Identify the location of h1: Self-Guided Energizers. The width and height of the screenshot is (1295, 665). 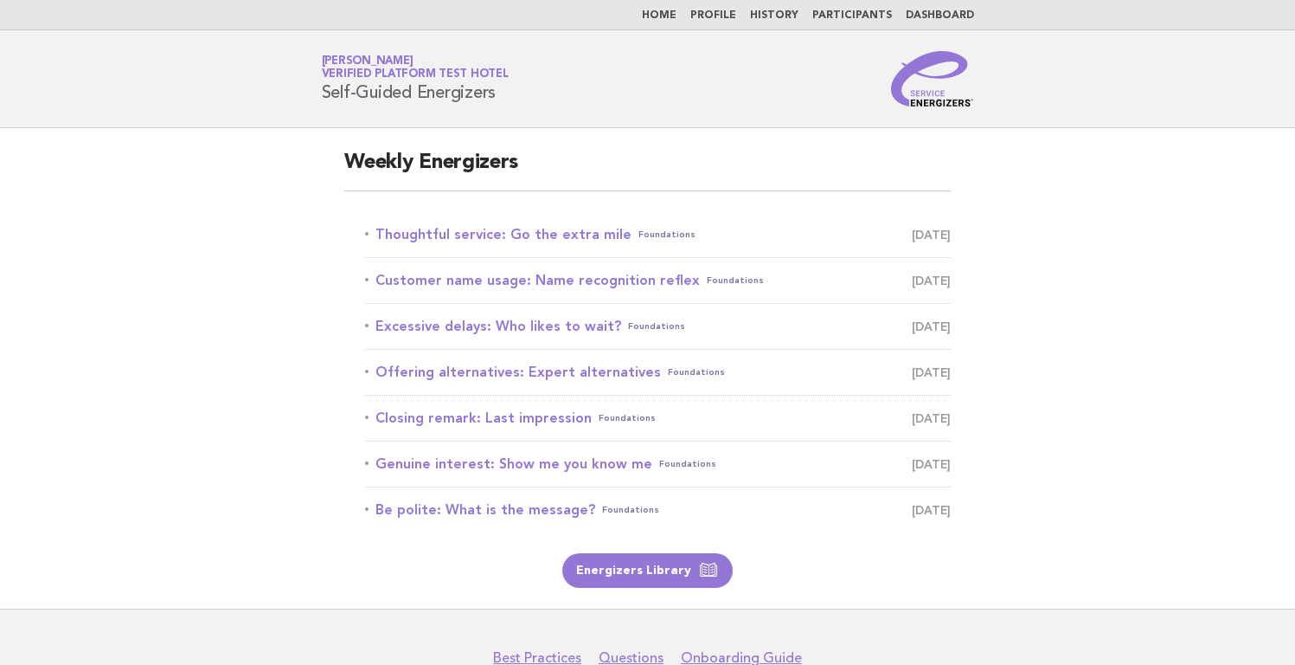
(415, 79).